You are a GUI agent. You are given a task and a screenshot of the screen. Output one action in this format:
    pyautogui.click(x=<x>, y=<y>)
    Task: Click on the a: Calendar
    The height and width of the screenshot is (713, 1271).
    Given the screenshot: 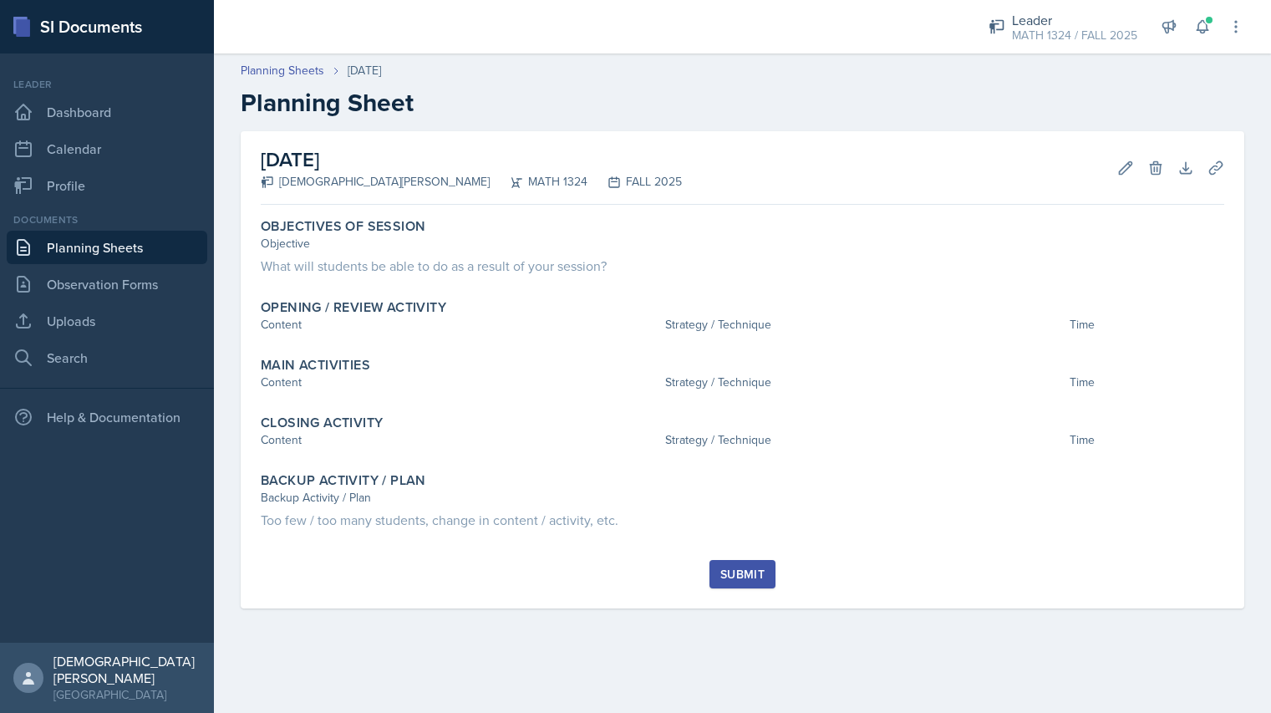 What is the action you would take?
    pyautogui.click(x=107, y=149)
    